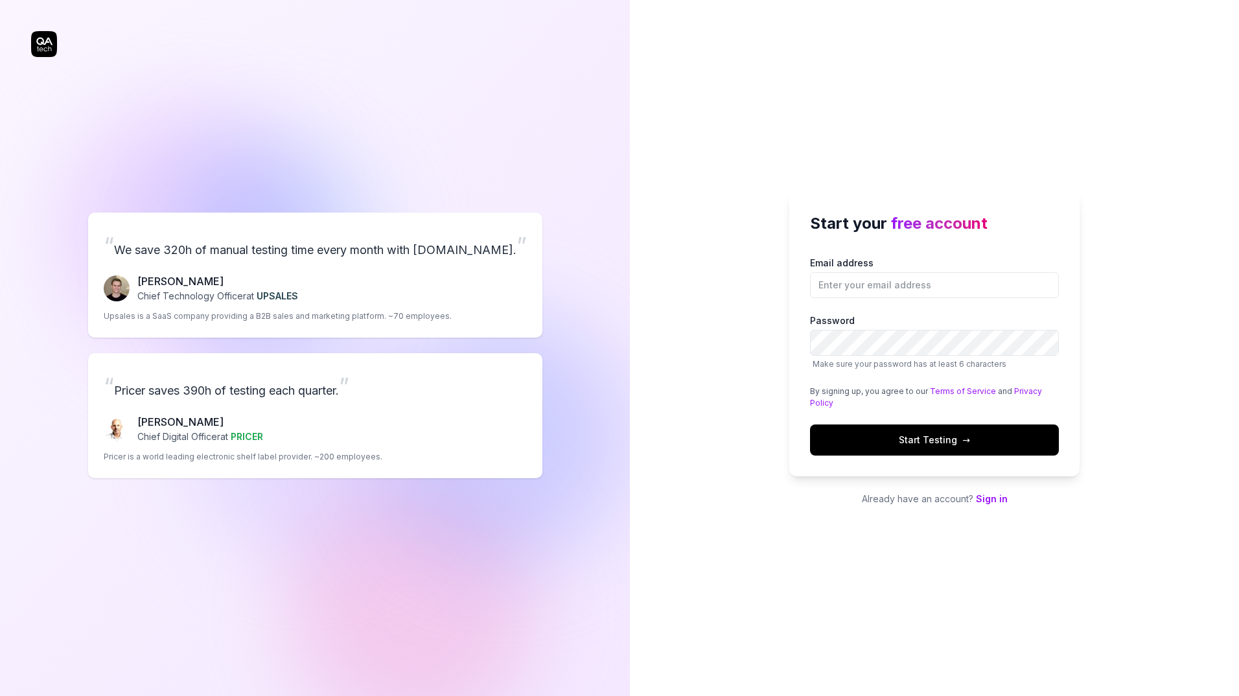 The height and width of the screenshot is (696, 1239). What do you see at coordinates (992, 498) in the screenshot?
I see `a: Sign in` at bounding box center [992, 498].